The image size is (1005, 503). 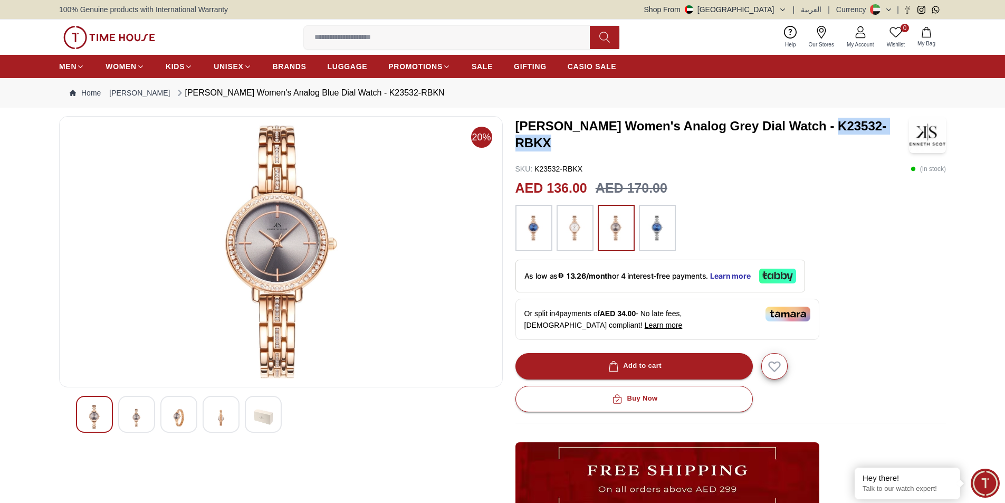 What do you see at coordinates (634, 366) in the screenshot?
I see `button: Add to cart` at bounding box center [634, 366].